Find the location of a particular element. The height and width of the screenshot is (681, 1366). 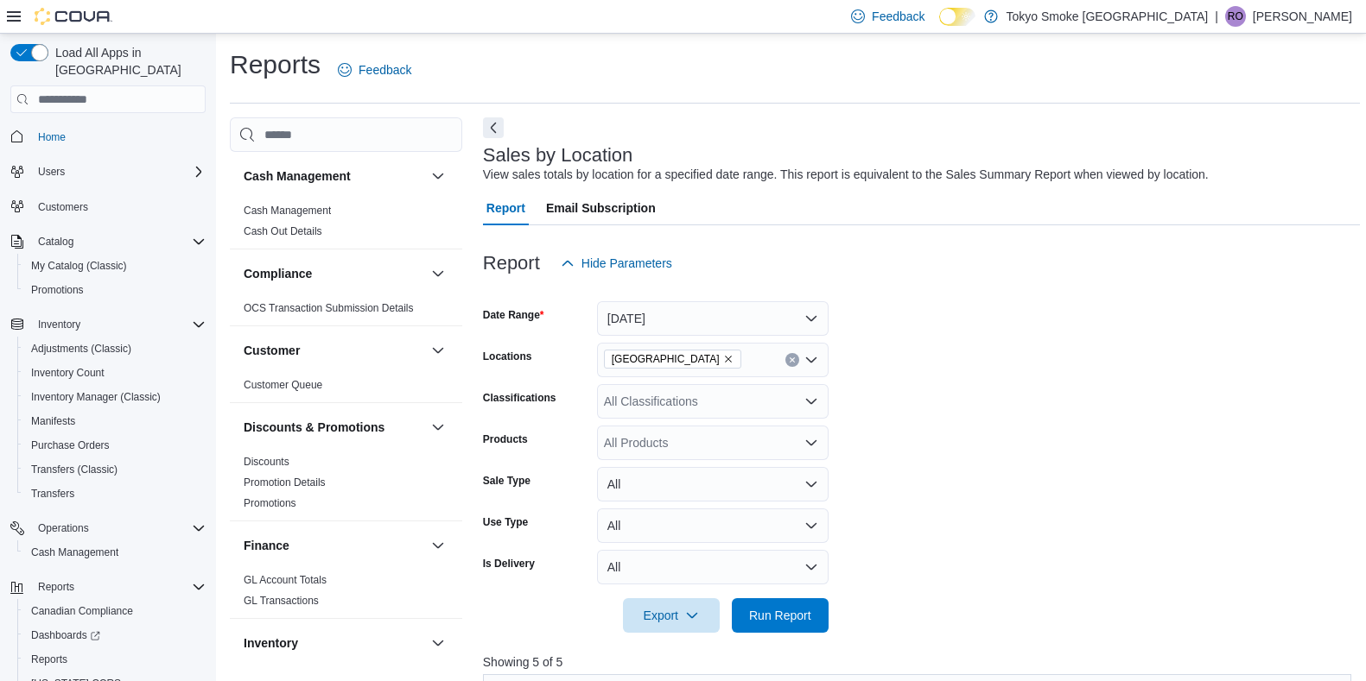

button: Reports is located at coordinates (108, 587).